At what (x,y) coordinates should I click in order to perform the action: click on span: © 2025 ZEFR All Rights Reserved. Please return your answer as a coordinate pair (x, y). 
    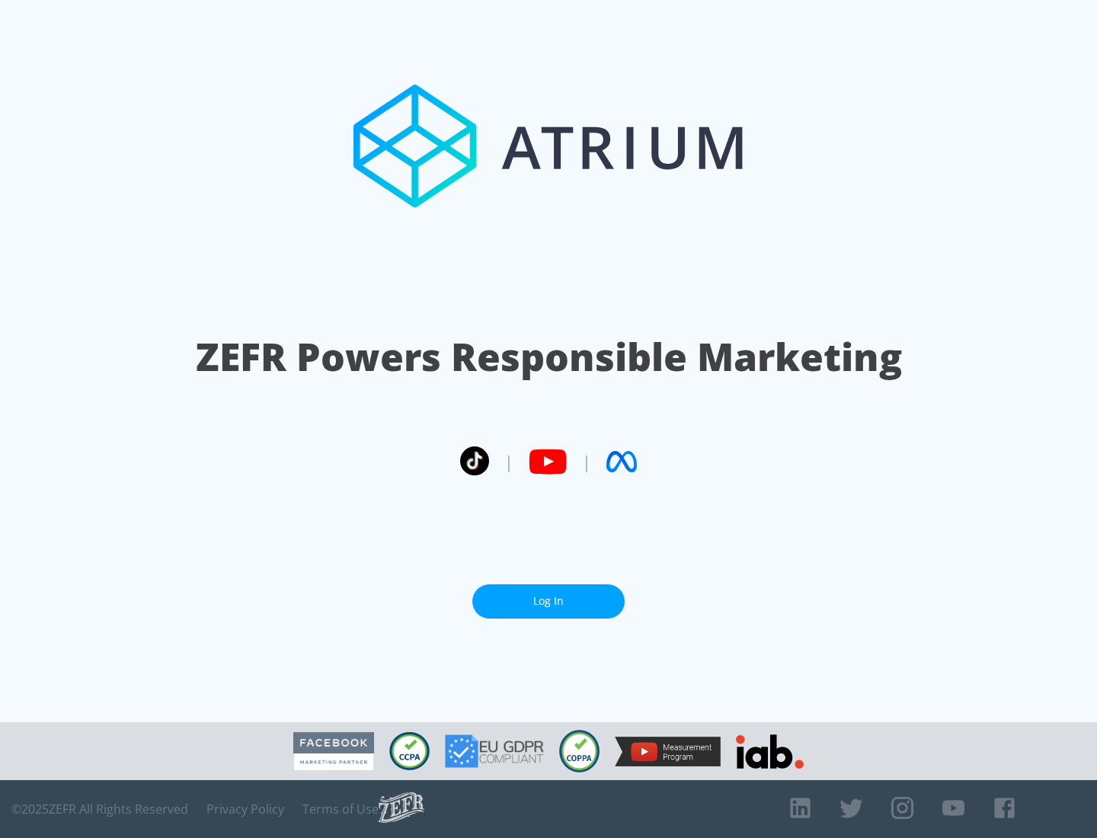
    Looking at the image, I should click on (100, 809).